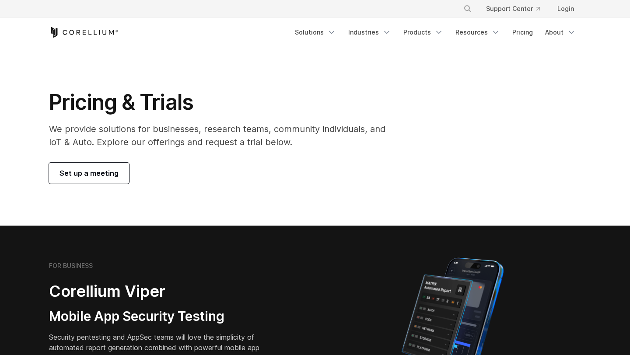 The height and width of the screenshot is (355, 630). What do you see at coordinates (89, 173) in the screenshot?
I see `span: Set up a meeting` at bounding box center [89, 173].